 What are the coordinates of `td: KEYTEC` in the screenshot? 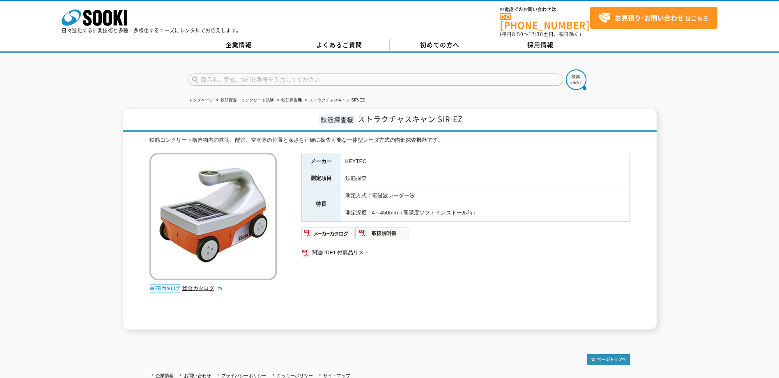 It's located at (485, 161).